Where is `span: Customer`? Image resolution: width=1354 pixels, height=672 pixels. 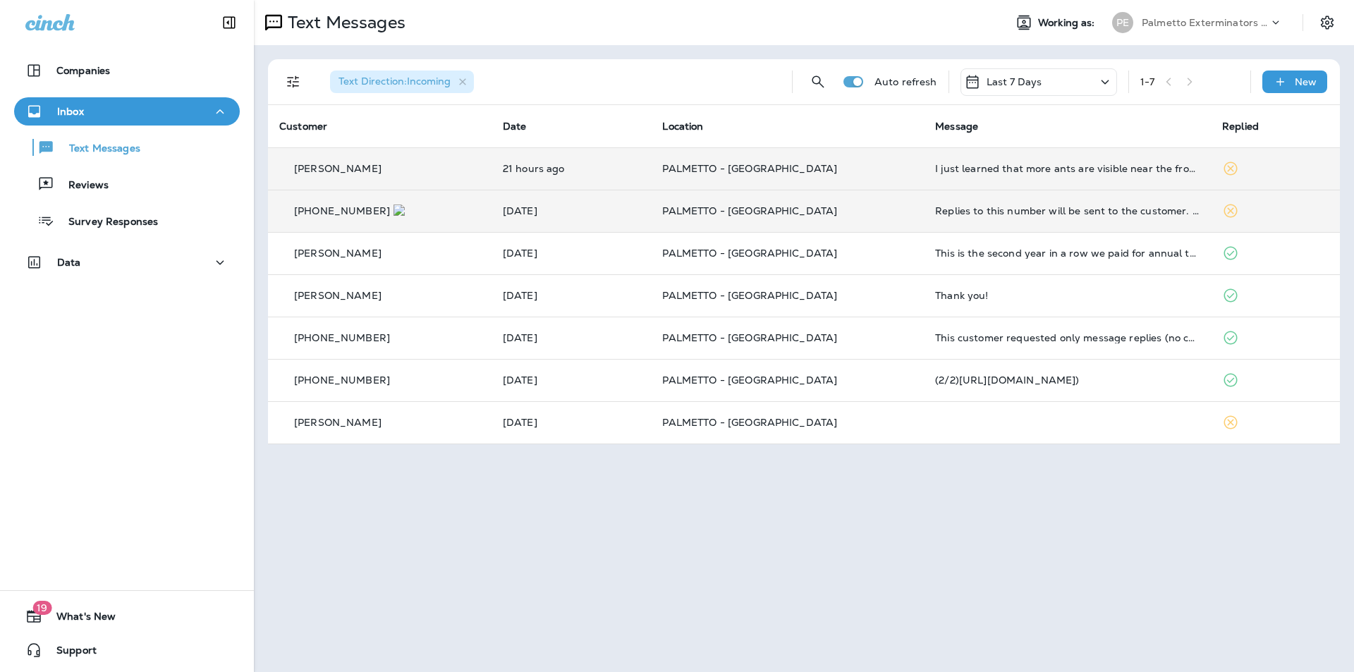
span: Customer is located at coordinates (303, 126).